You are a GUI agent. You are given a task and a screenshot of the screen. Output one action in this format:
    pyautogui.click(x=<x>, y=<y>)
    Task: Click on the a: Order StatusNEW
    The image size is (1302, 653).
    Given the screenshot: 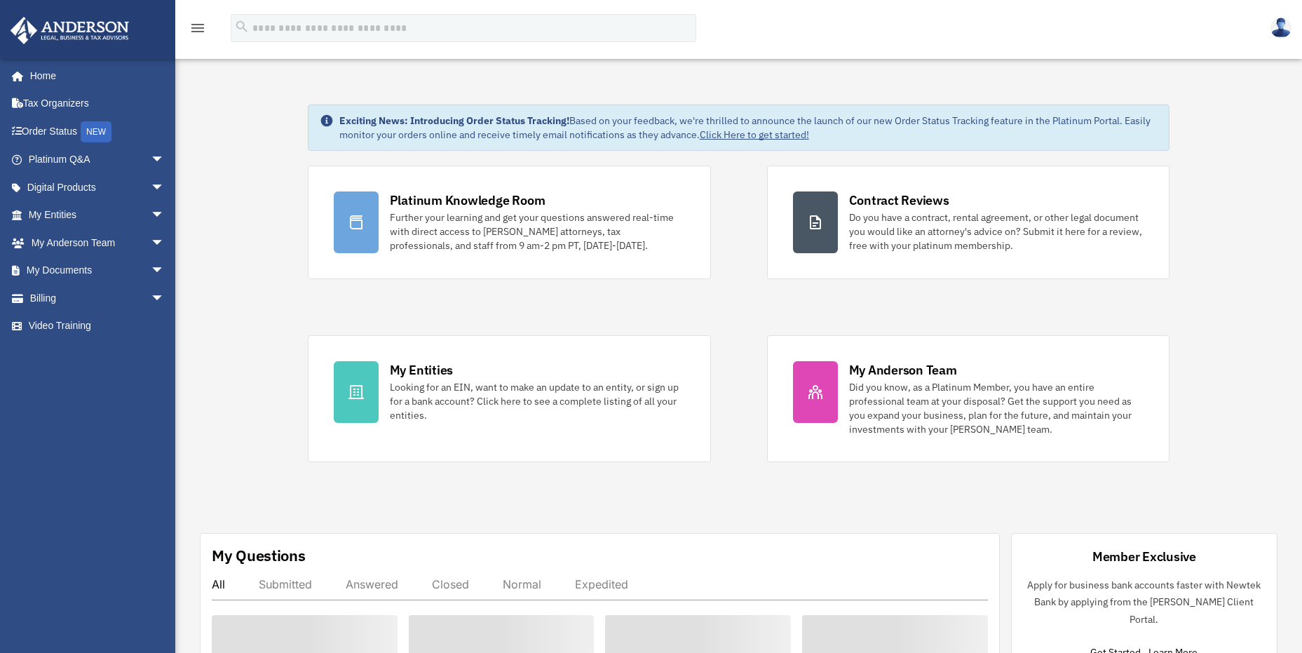 What is the action you would take?
    pyautogui.click(x=97, y=131)
    